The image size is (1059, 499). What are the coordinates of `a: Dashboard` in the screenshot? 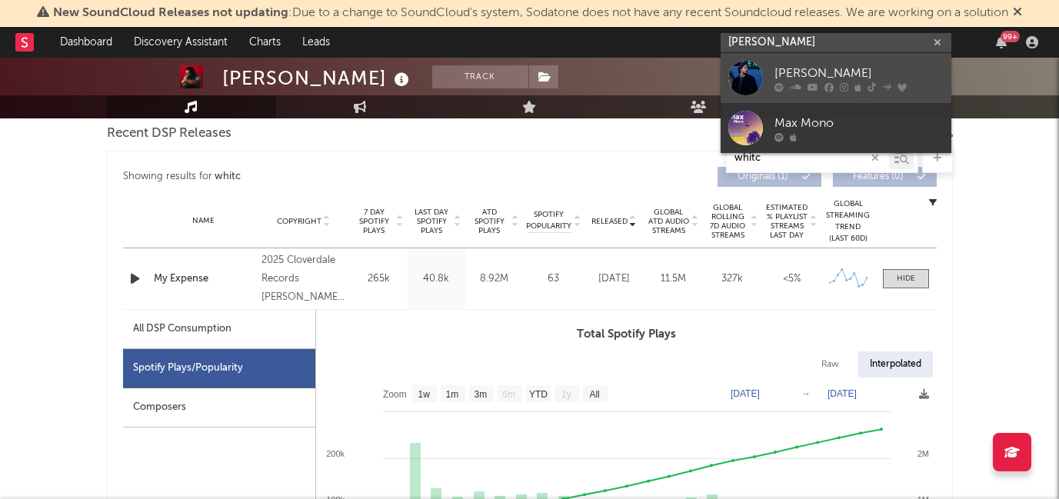 It's located at (86, 42).